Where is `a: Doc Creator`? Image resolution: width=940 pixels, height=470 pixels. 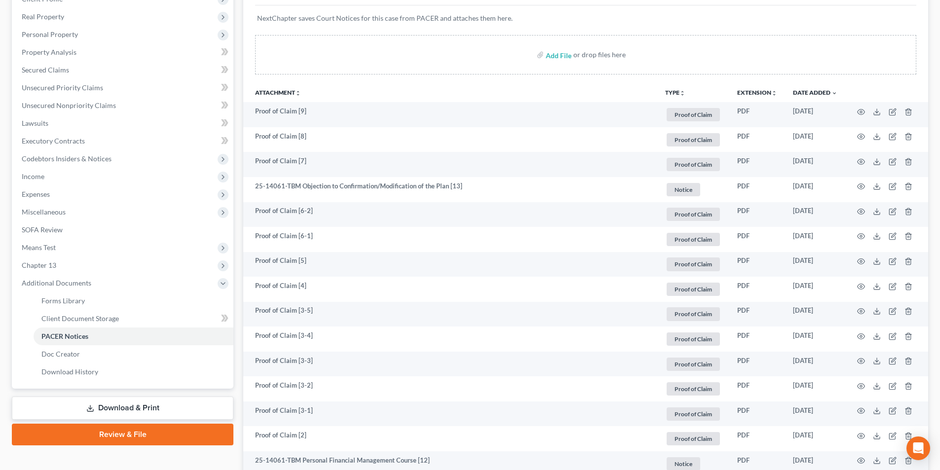
a: Doc Creator is located at coordinates (133, 354).